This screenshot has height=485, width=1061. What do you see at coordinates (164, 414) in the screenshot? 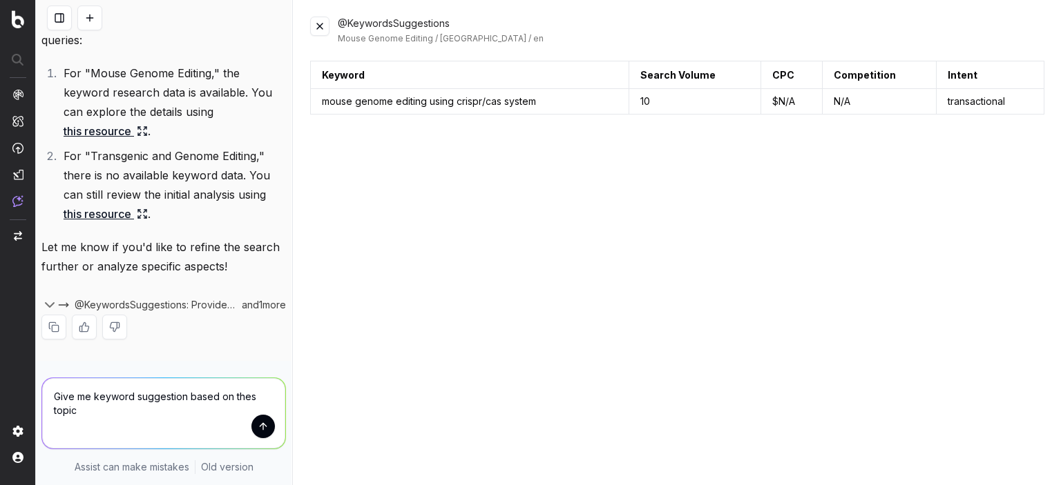
I see `textarea: Give me keyword suggestion based on thes top` at bounding box center [164, 414].